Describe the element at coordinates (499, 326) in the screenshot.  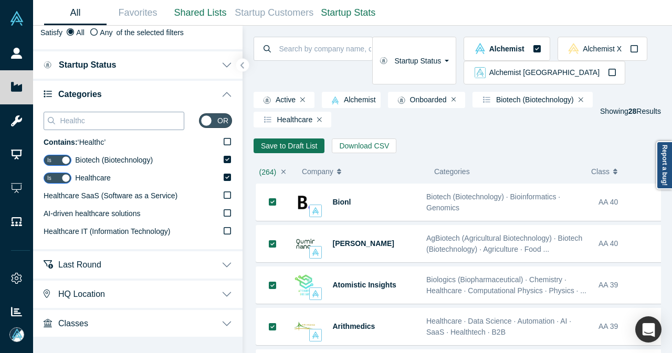
I see `span: Healthcare · Data Science · Automation · AI · SaaS · Healthtech · B2B` at that location.